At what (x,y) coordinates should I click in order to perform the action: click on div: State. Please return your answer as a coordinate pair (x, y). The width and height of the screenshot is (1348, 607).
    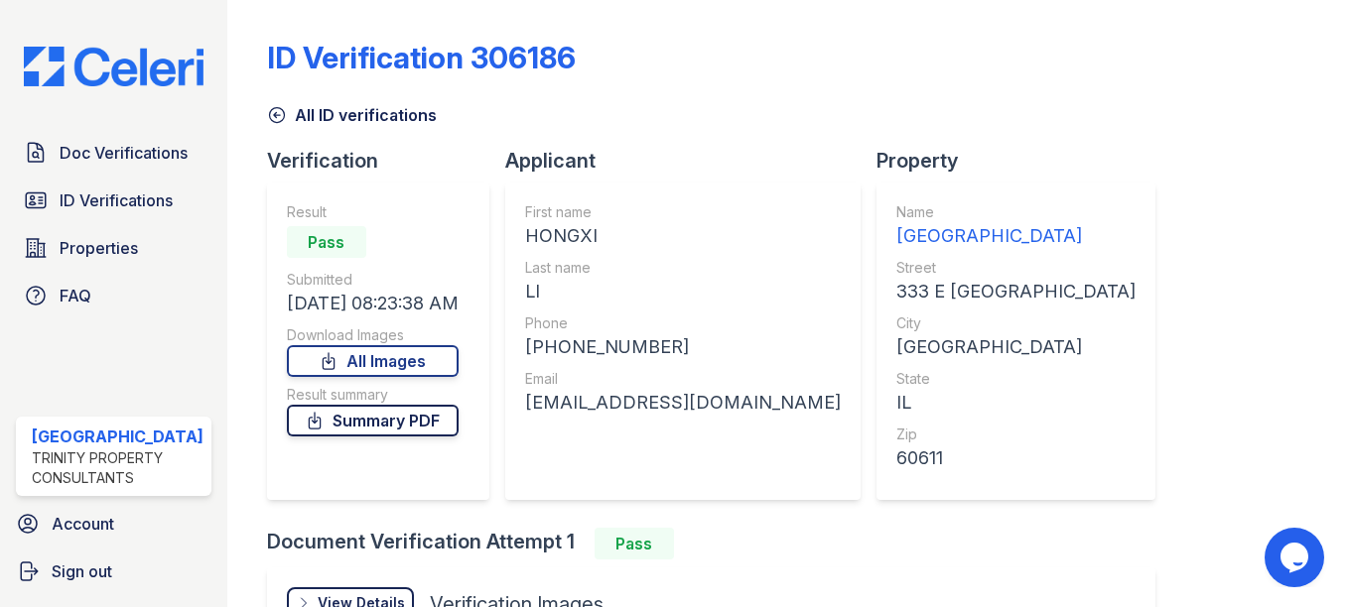
    Looking at the image, I should click on (1015, 379).